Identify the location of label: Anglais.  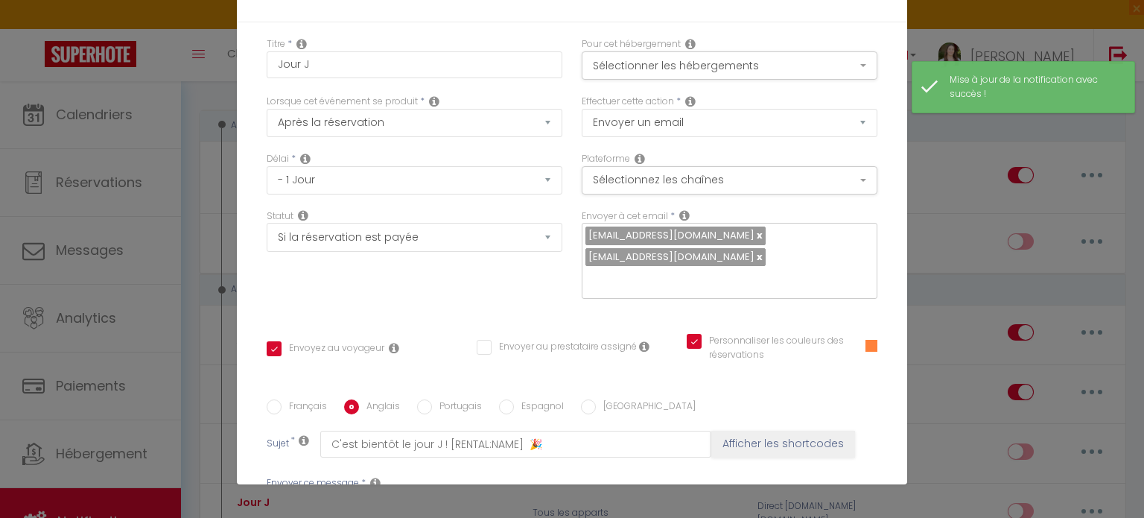
(379, 407).